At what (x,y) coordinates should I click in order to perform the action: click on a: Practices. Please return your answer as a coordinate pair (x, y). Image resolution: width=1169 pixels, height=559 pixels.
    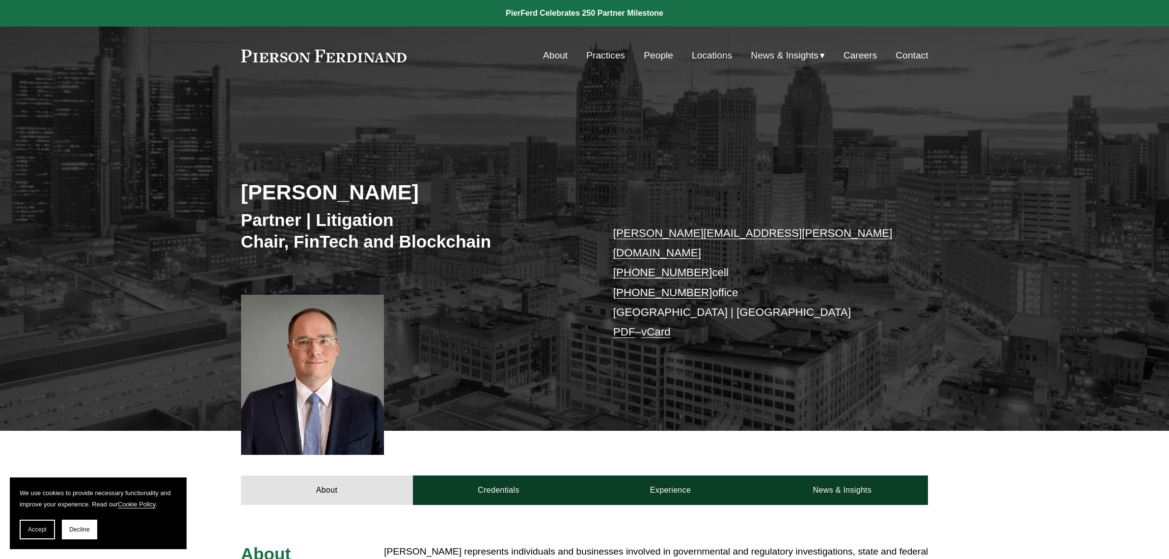
    Looking at the image, I should click on (606, 55).